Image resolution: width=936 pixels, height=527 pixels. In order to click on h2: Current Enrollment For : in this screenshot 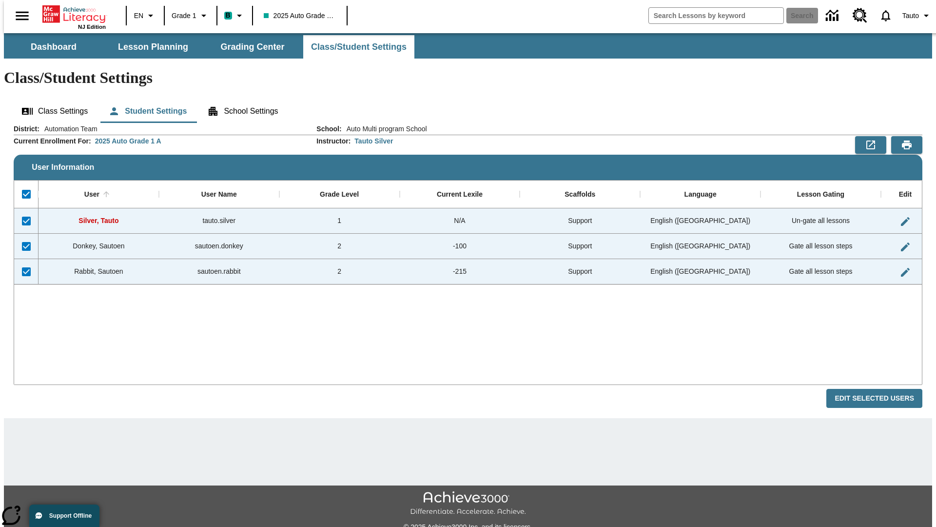, I will do `click(52, 141)`.